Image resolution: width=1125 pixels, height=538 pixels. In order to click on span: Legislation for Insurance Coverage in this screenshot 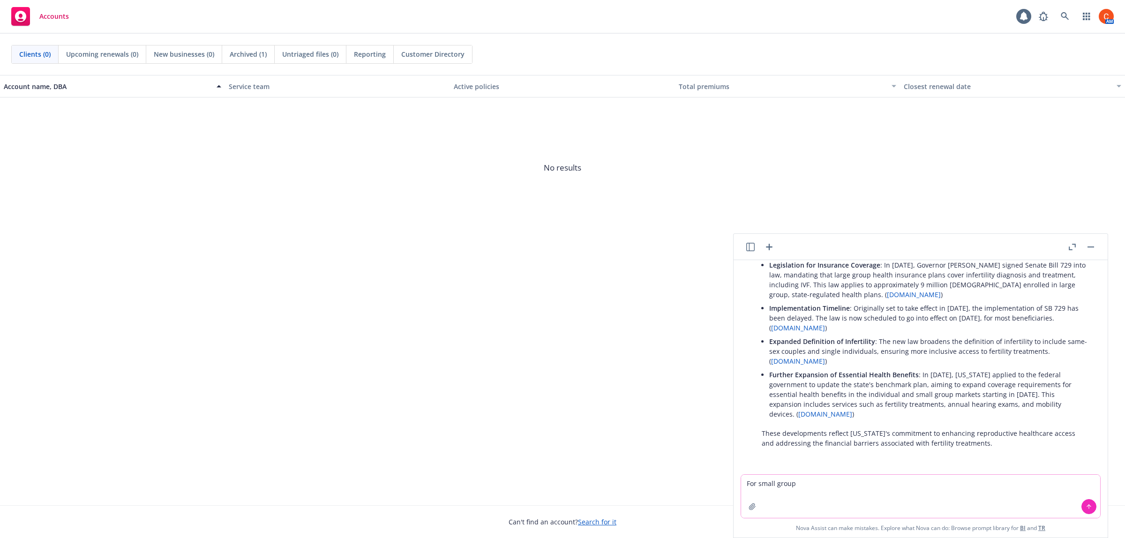, I will do `click(825, 265)`.